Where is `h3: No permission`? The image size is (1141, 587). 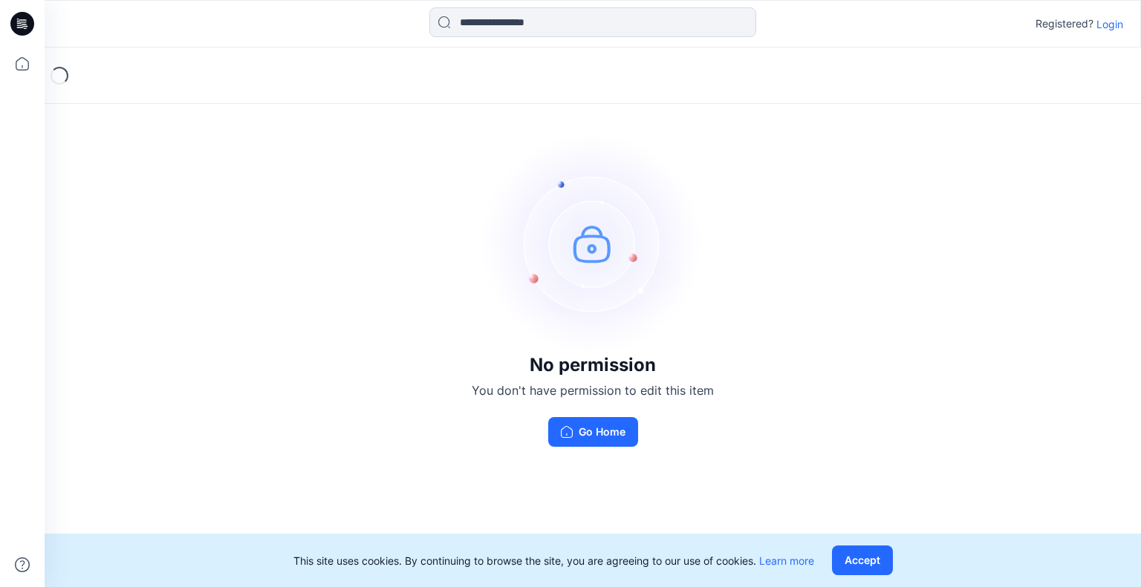 h3: No permission is located at coordinates (593, 365).